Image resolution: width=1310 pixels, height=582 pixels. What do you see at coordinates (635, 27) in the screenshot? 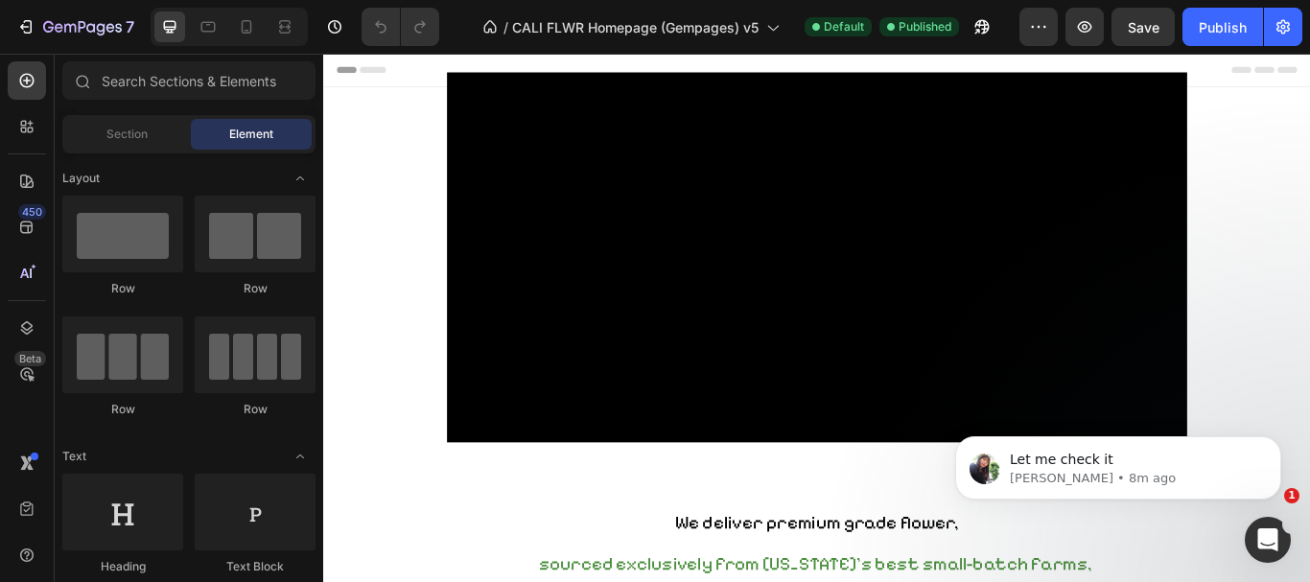
I see `span: CALI FLWR Homepage (Gempages) v5` at bounding box center [635, 27].